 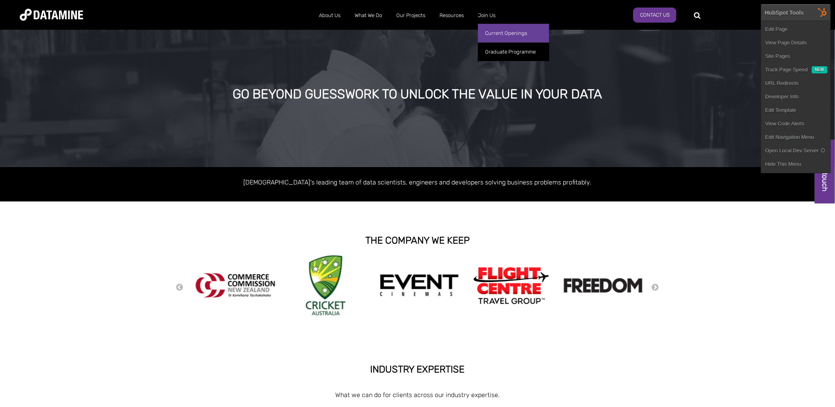 I want to click on img: HubSpot Tools Menu Toggle, so click(x=823, y=12).